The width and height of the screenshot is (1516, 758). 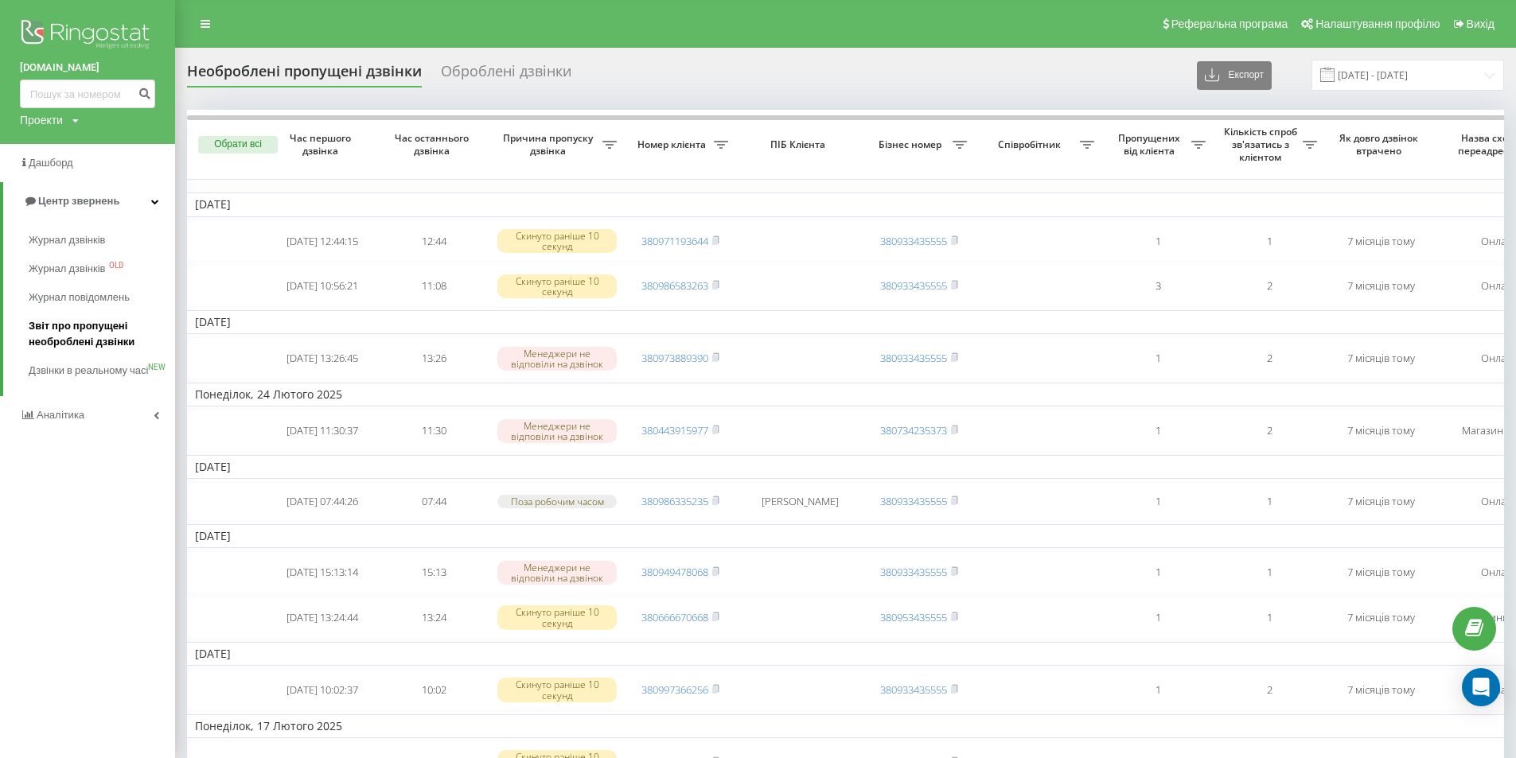 I want to click on span: Аналiтика, so click(x=60, y=415).